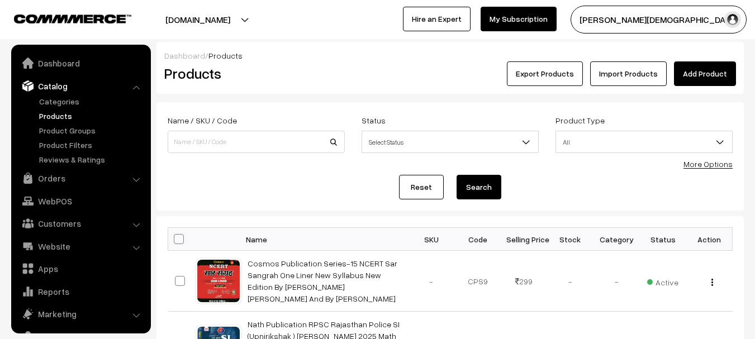 The image size is (755, 339). I want to click on button: Export Products, so click(545, 74).